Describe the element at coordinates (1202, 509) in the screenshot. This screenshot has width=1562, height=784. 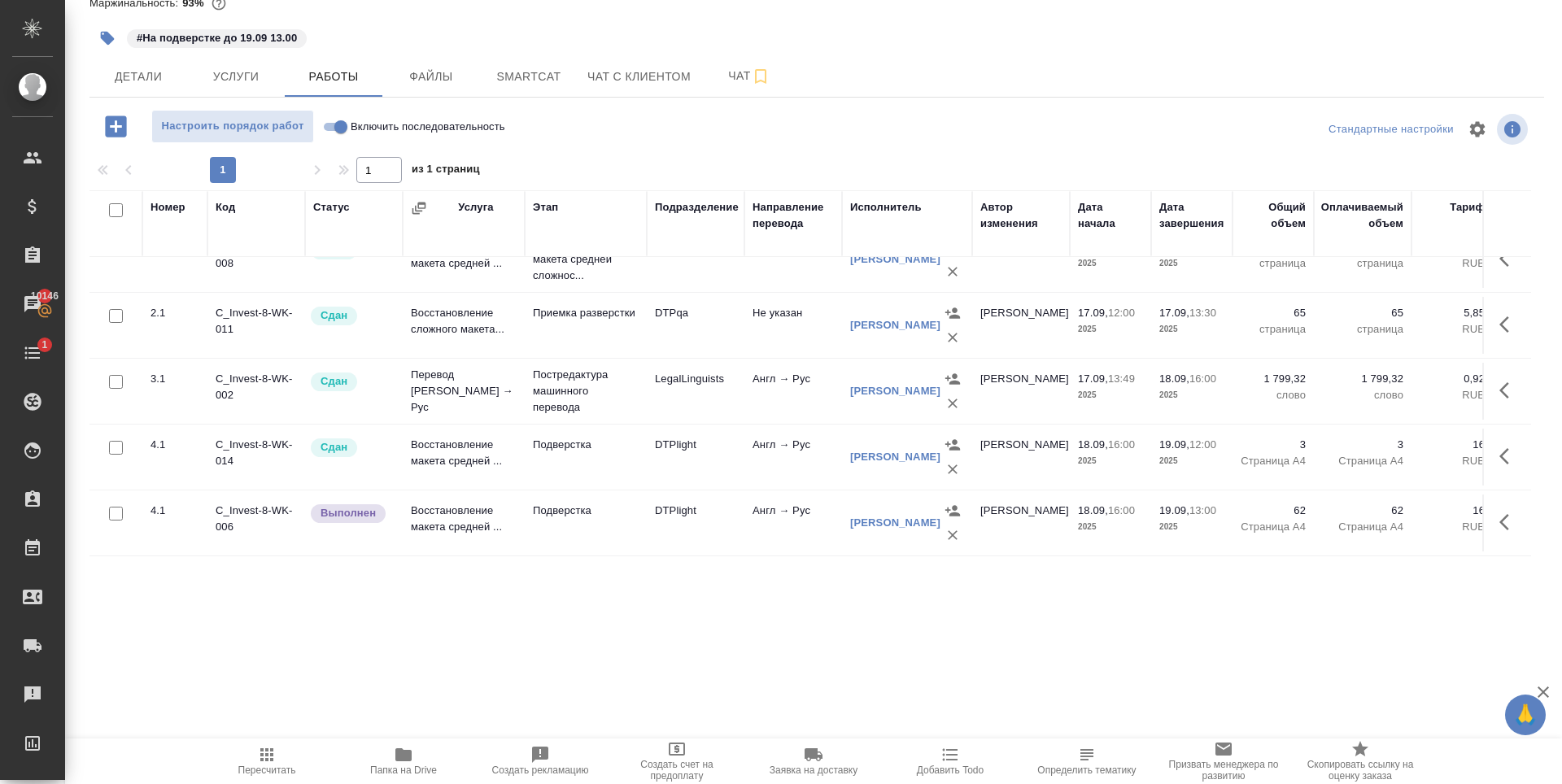
I see `p: 13:00` at that location.